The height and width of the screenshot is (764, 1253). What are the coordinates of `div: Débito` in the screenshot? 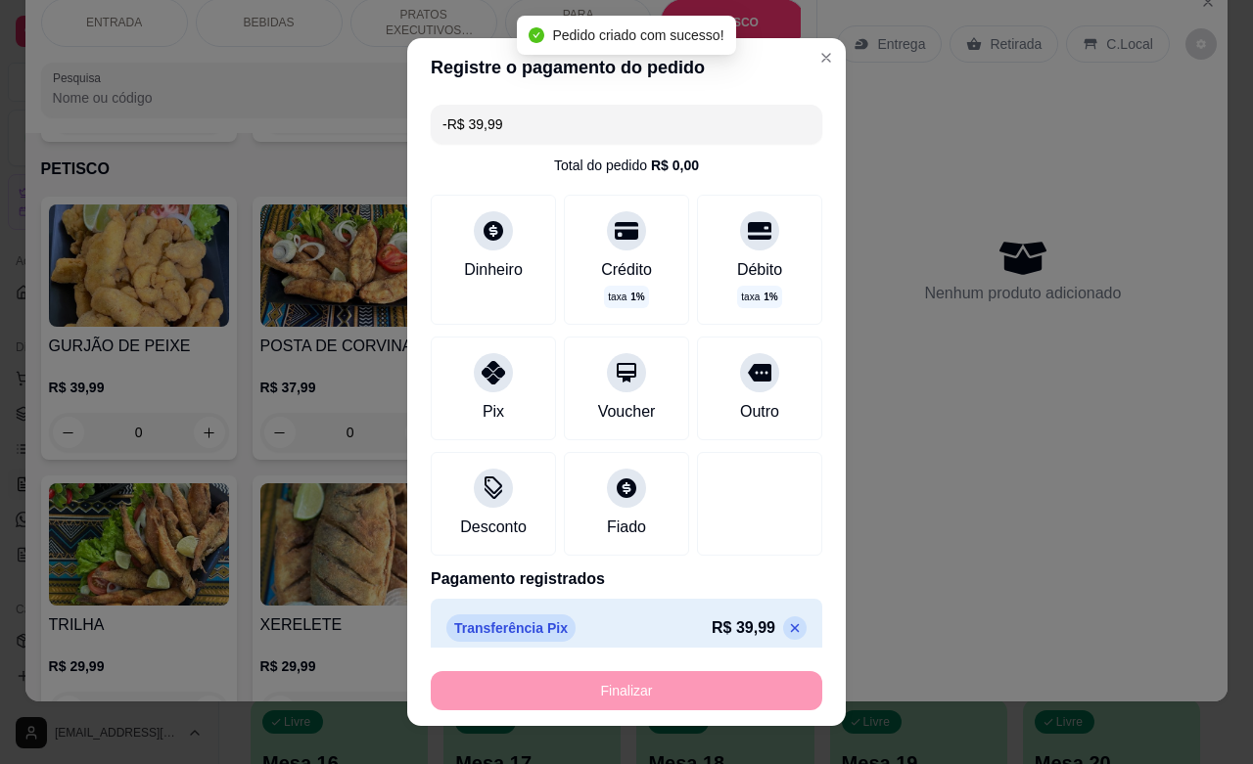 It's located at (760, 270).